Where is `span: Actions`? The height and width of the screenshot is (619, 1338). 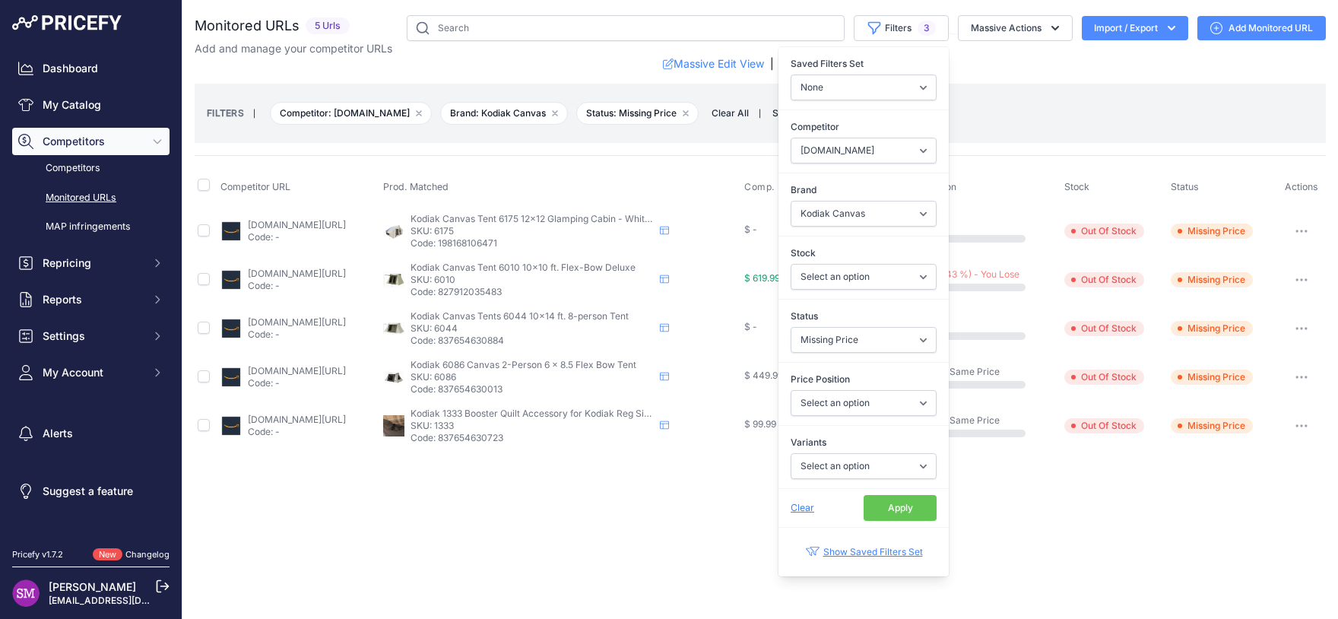 span: Actions is located at coordinates (1301, 186).